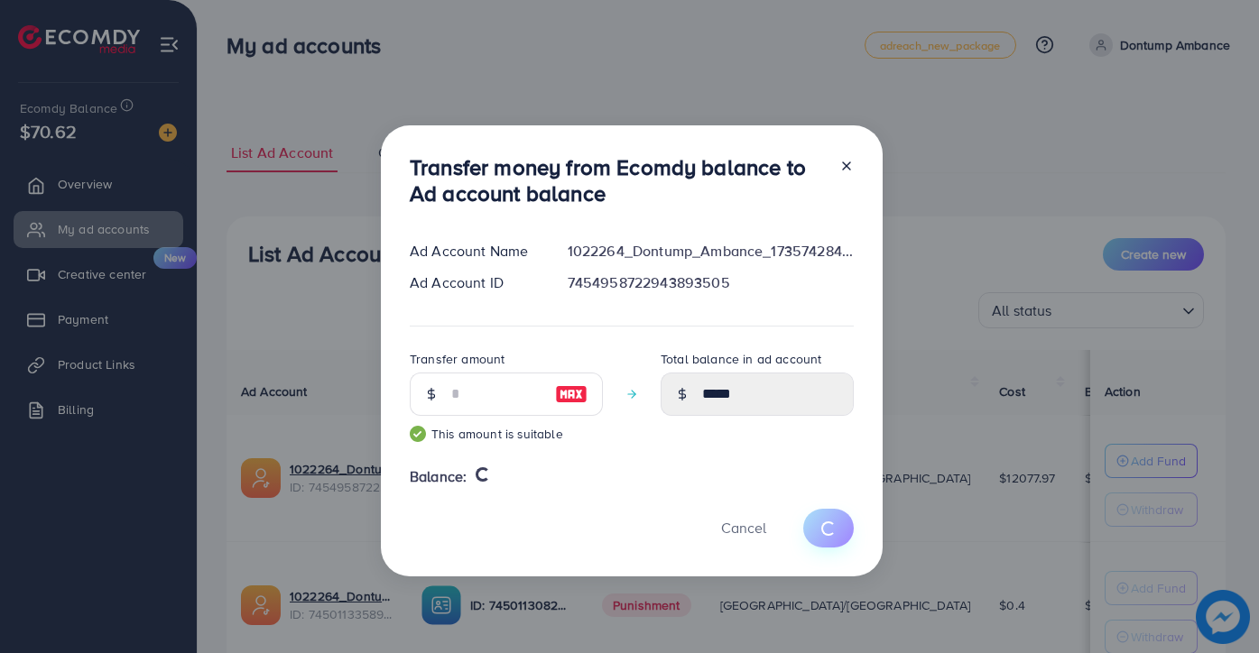 This screenshot has height=653, width=1259. What do you see at coordinates (418, 434) in the screenshot?
I see `img: guide` at bounding box center [418, 434].